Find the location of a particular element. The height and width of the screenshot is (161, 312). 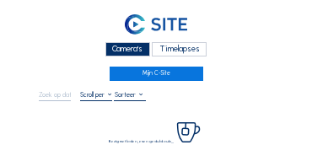

div: Timelapses is located at coordinates (179, 49).